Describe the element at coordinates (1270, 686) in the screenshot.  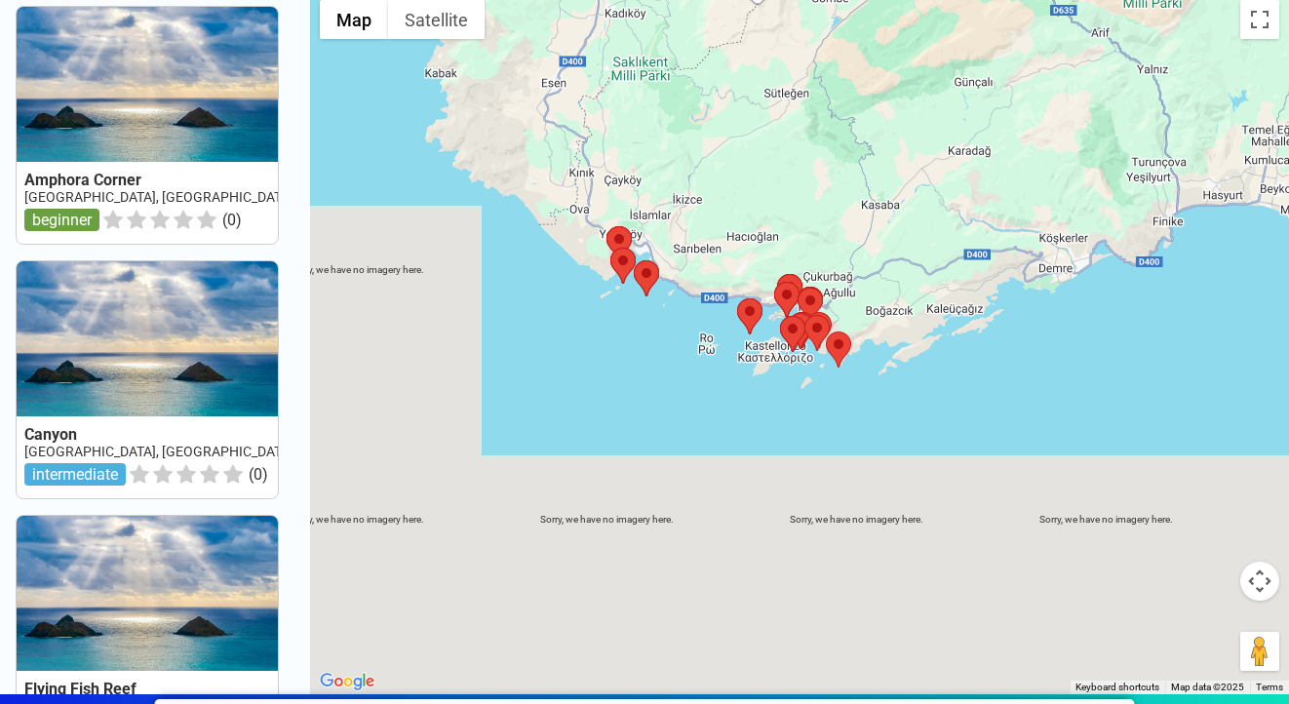
I see `a: Terms` at that location.